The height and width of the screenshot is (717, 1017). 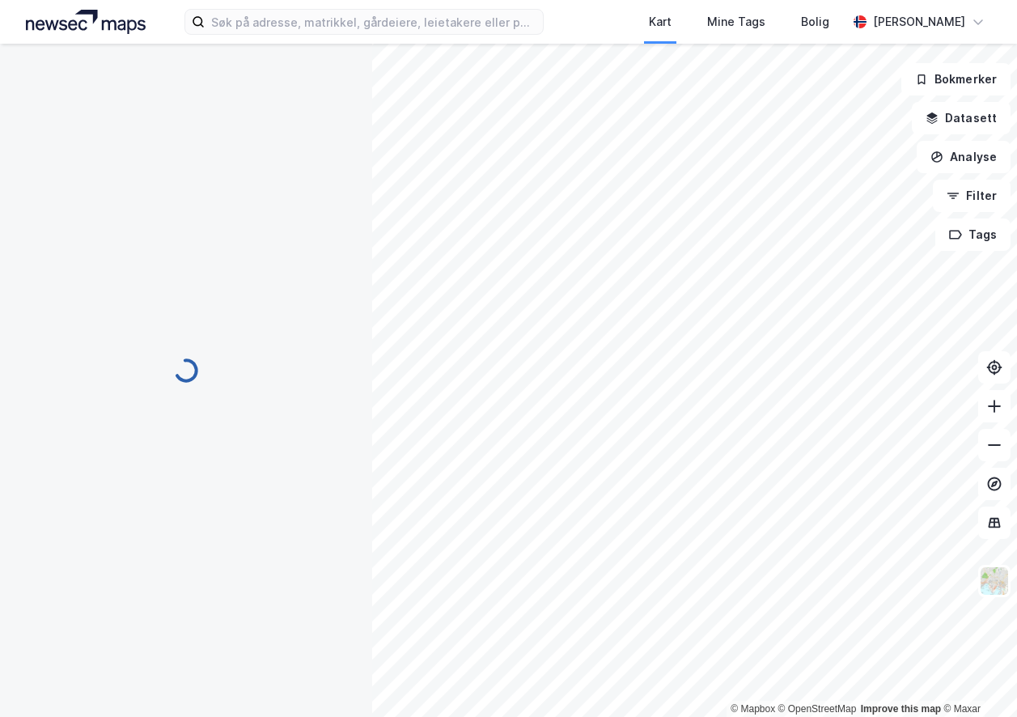 I want to click on button: Tags, so click(x=973, y=235).